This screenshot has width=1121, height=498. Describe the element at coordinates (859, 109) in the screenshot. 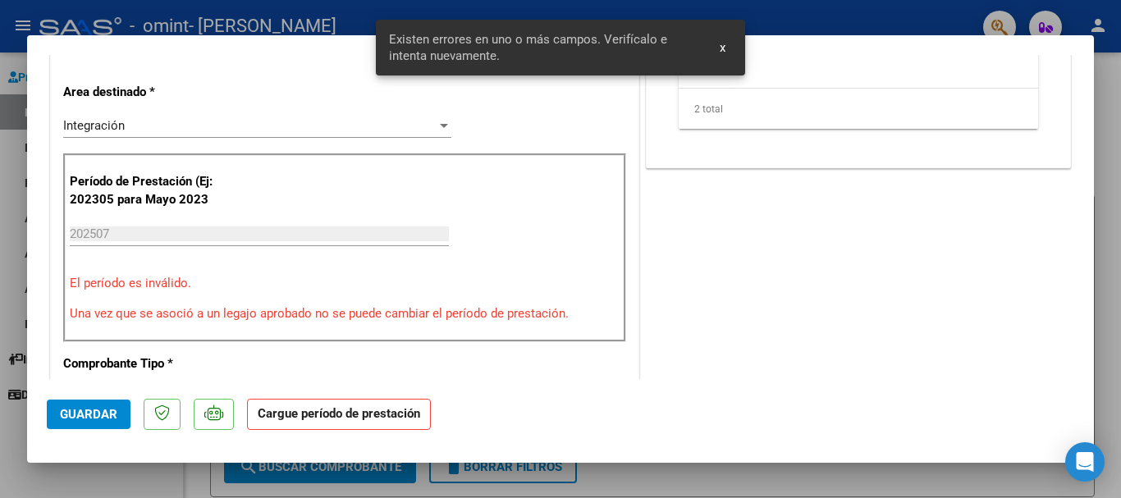

I see `div: 2 total` at that location.